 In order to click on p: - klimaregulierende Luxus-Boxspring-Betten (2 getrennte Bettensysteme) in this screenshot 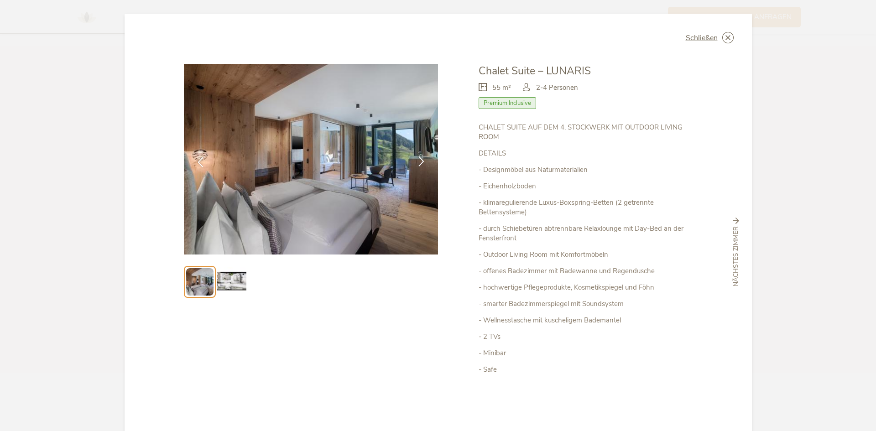, I will do `click(585, 207)`.